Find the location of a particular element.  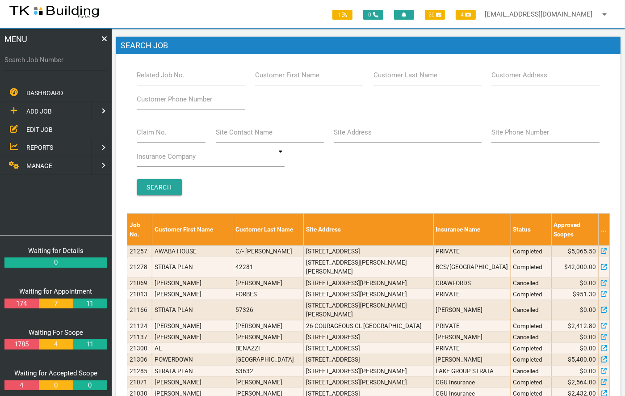

span: $5,400.00 is located at coordinates (581, 359).